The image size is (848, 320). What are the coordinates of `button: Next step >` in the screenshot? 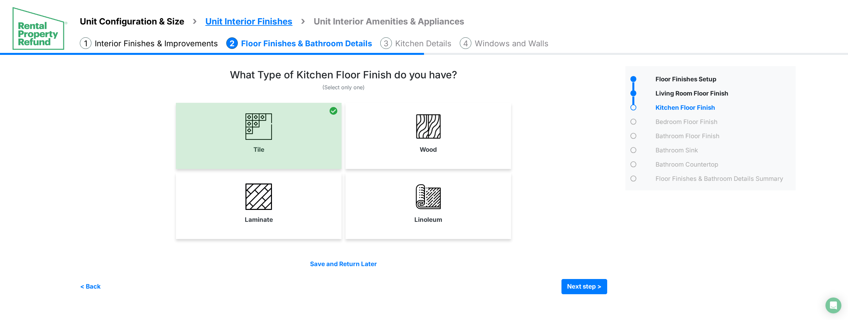 It's located at (584, 287).